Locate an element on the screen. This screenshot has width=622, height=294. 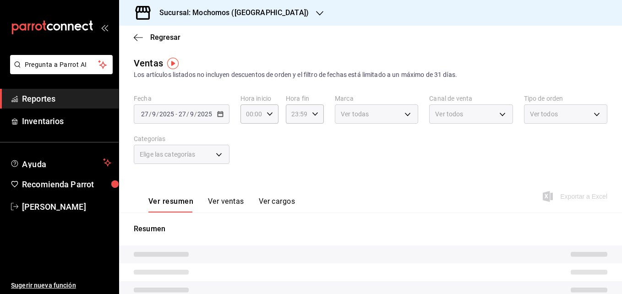
img: Tooltip marker is located at coordinates (173, 63).